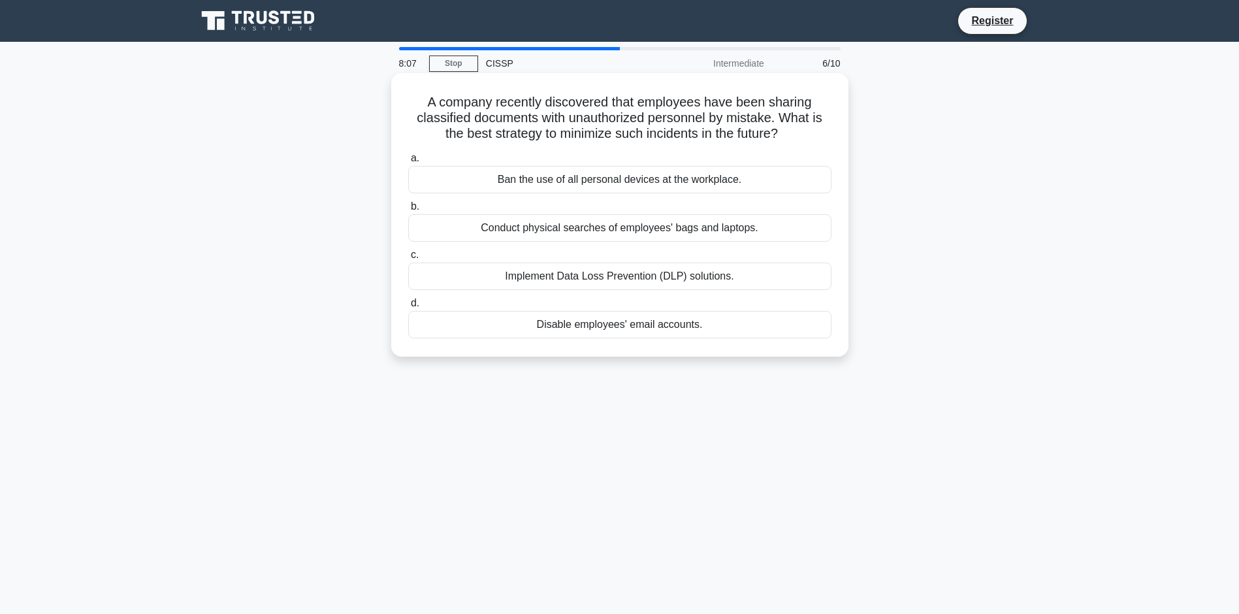 This screenshot has height=614, width=1239. I want to click on span: c., so click(415, 254).